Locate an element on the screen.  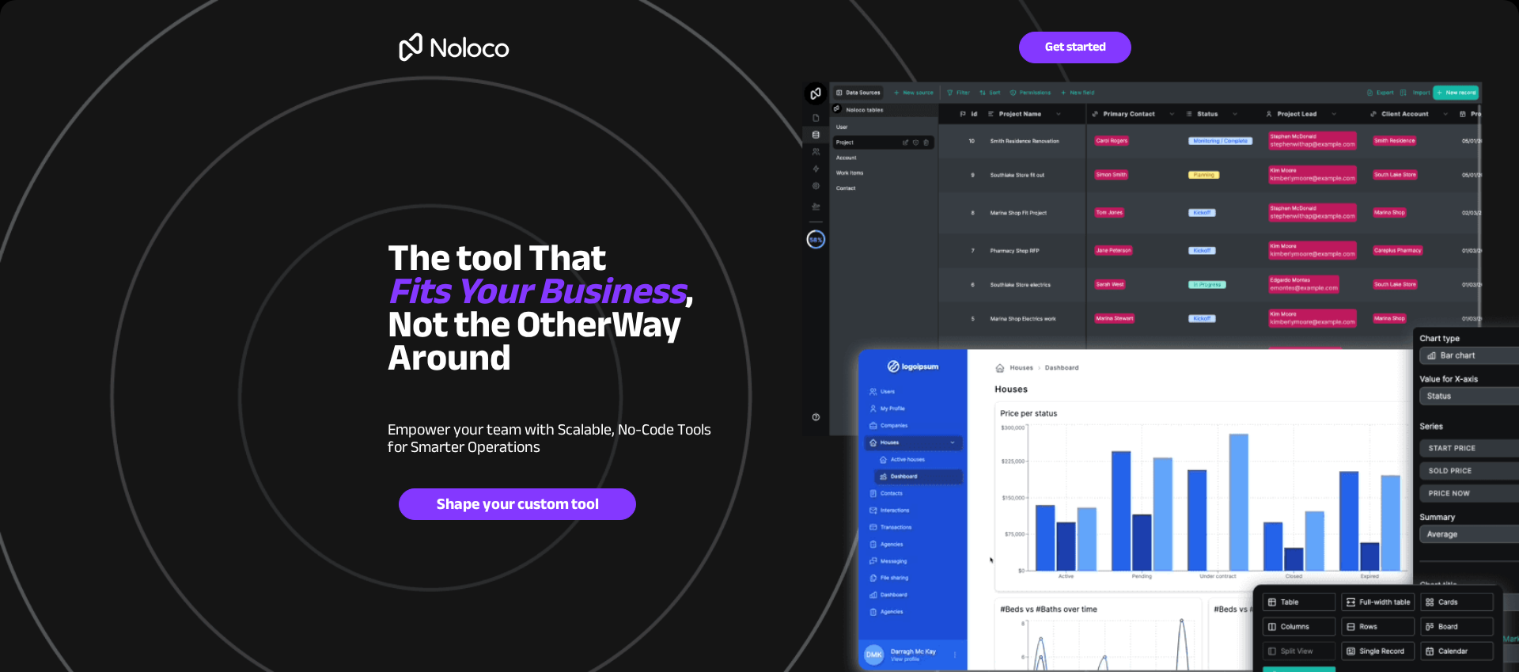
span: Shape your custom tool is located at coordinates (518, 504).